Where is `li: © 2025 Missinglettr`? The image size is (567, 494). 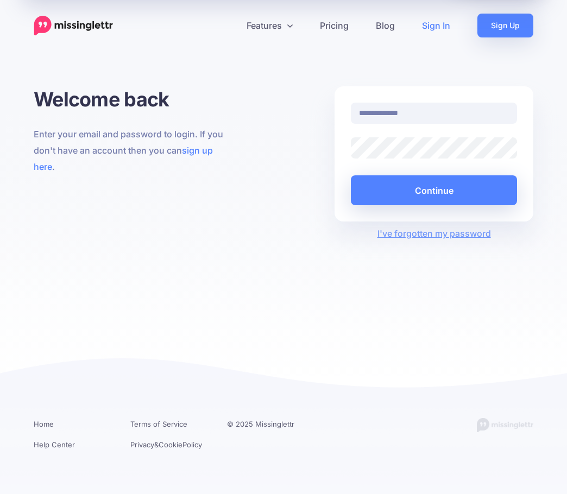 li: © 2025 Missinglettr is located at coordinates (267, 424).